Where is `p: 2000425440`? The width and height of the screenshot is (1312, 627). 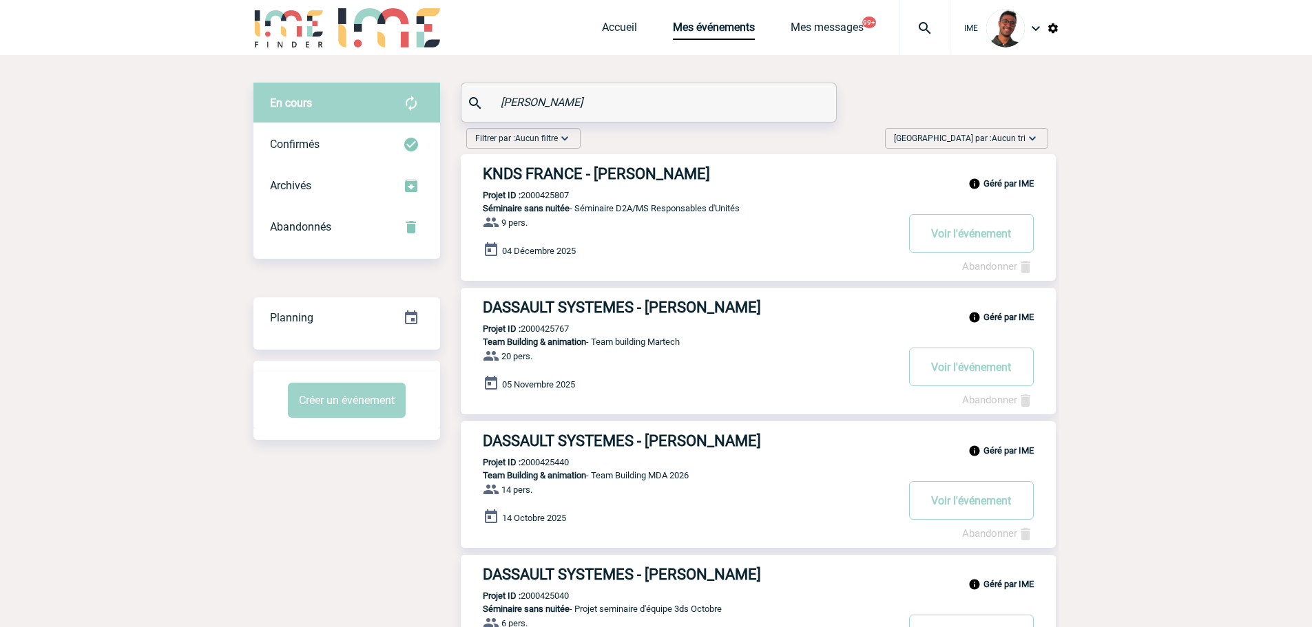 p: 2000425440 is located at coordinates (514, 462).